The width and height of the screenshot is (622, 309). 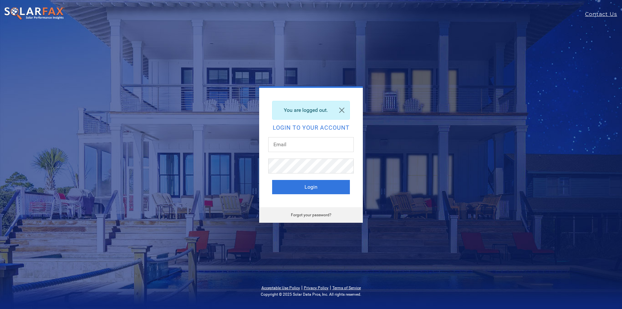 What do you see at coordinates (347, 288) in the screenshot?
I see `a: Terms of Service` at bounding box center [347, 288].